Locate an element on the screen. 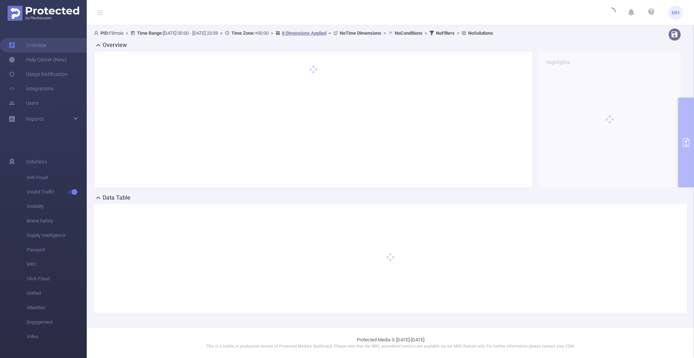 This screenshot has height=358, width=694. a: Integrations is located at coordinates (31, 89).